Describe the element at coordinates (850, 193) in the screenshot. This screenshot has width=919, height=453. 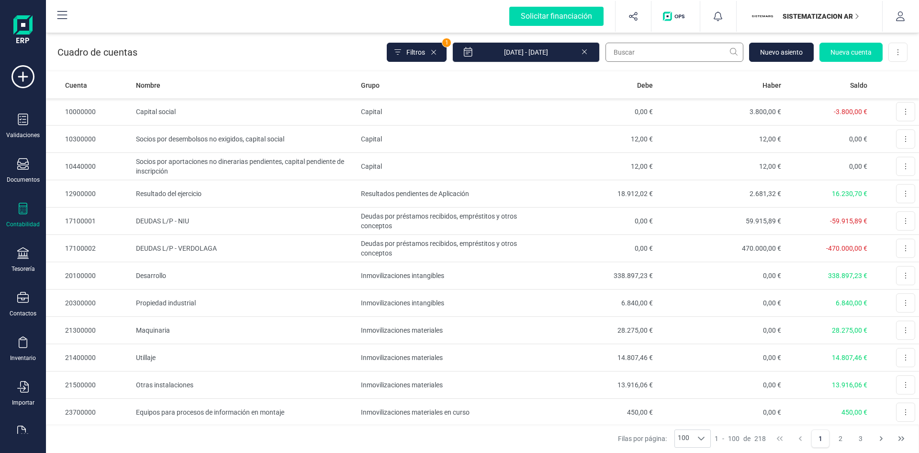
I see `span: 16.230,70 €` at that location.